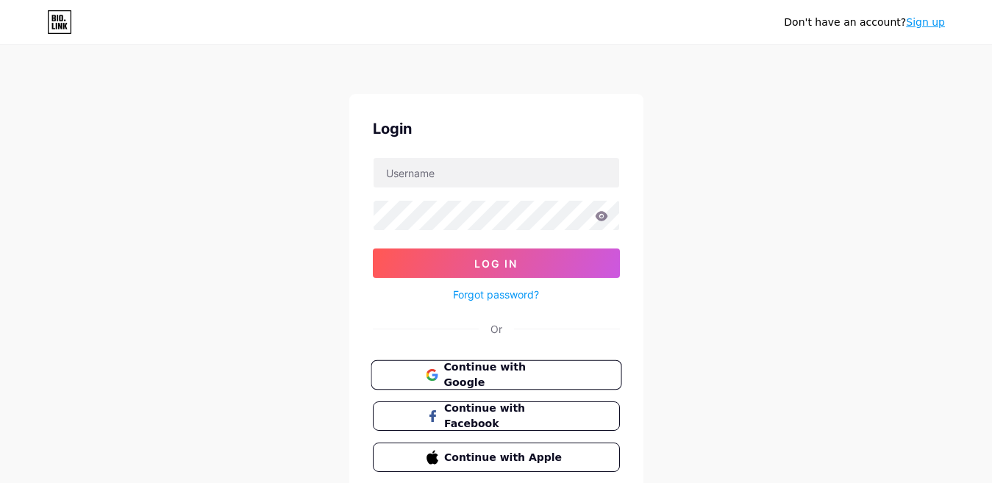 This screenshot has width=992, height=483. What do you see at coordinates (495, 263) in the screenshot?
I see `span: Log In` at bounding box center [495, 263].